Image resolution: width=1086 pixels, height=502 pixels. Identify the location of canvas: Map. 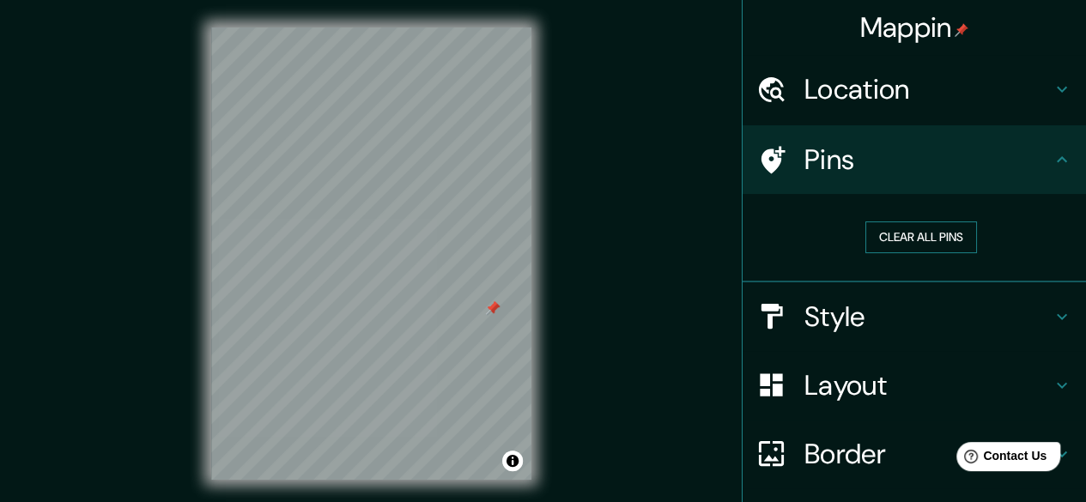
(371, 253).